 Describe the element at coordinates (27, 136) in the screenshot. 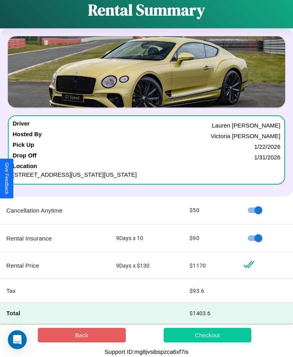

I see `h4: Hosted By` at that location.